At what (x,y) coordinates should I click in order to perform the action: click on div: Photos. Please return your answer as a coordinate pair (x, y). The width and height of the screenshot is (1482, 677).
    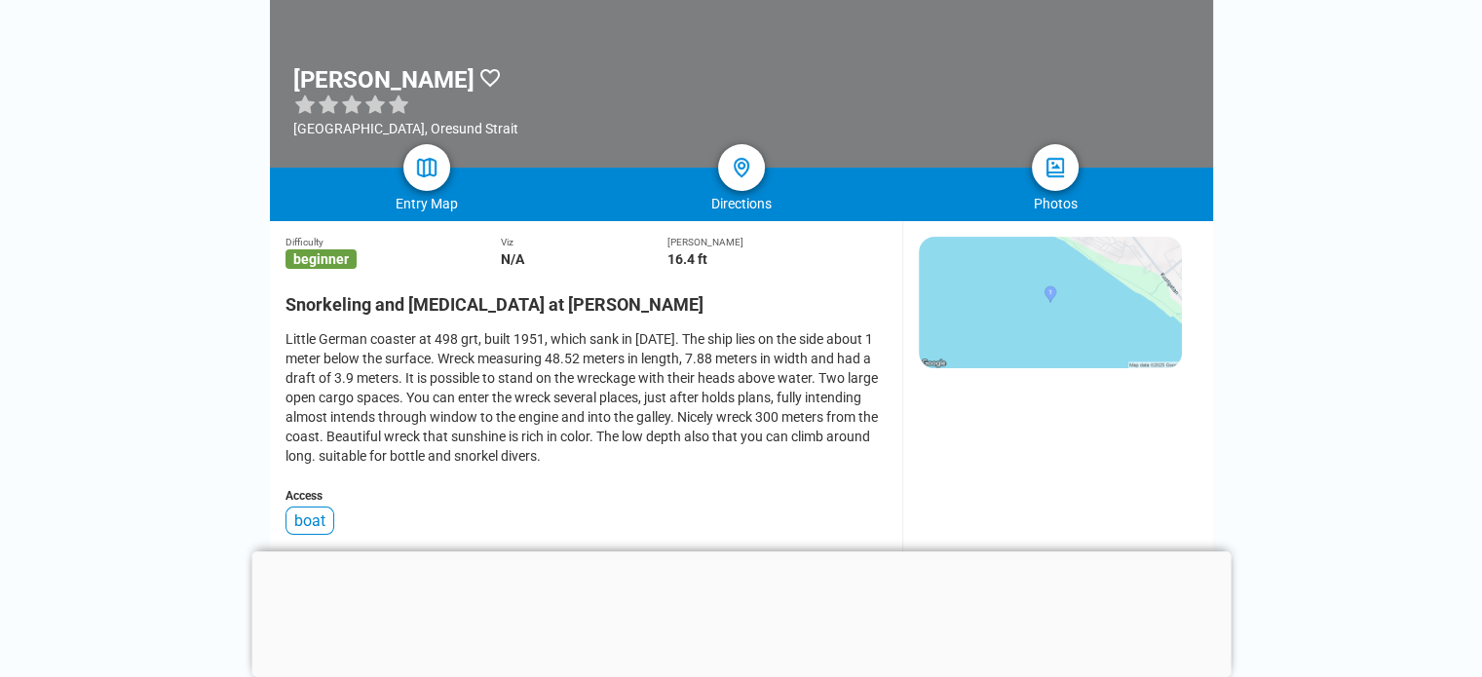
    Looking at the image, I should click on (1055, 204).